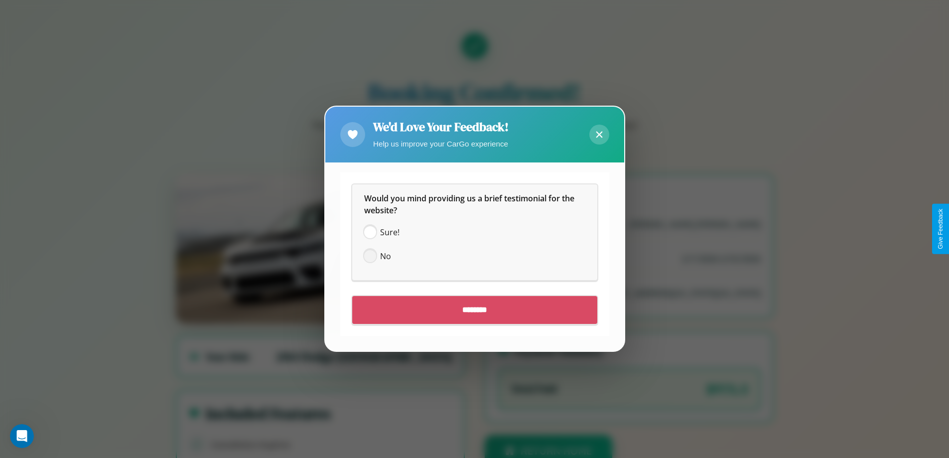 The height and width of the screenshot is (458, 949). Describe the element at coordinates (441, 143) in the screenshot. I see `p: Help us improve your CarGo experience` at that location.